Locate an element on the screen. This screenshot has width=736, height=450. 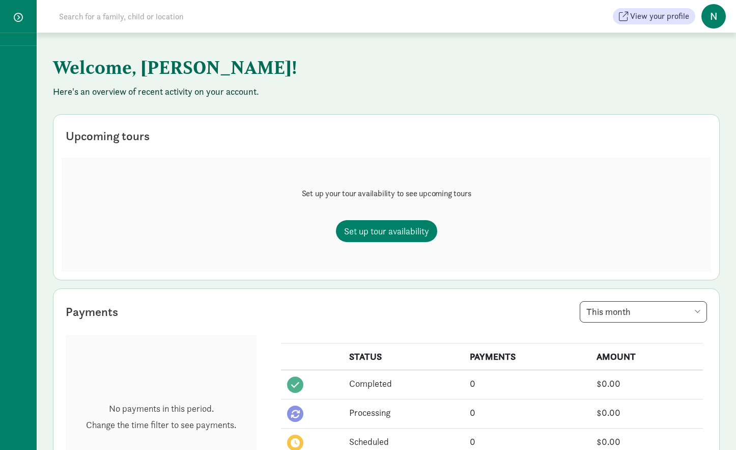
div: Upcoming tours is located at coordinates (107, 136).